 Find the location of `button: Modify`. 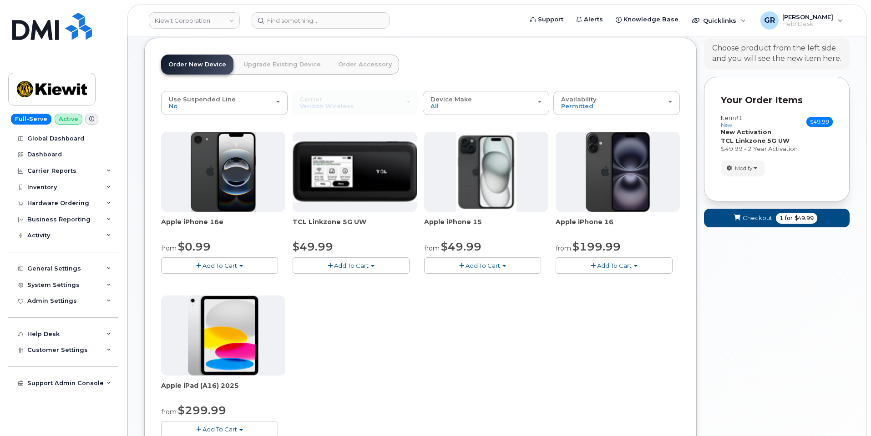

button: Modify is located at coordinates (742, 168).